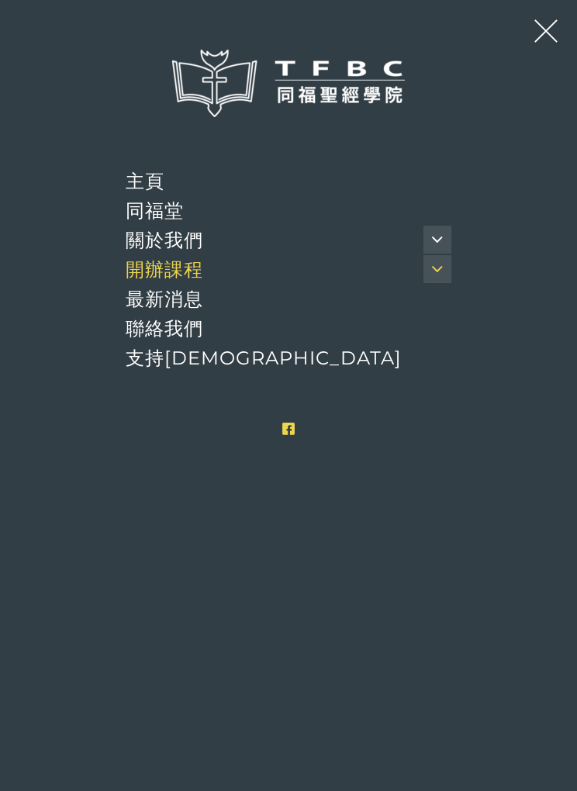 The height and width of the screenshot is (791, 577). Describe the element at coordinates (164, 269) in the screenshot. I see `span: 開辦課程` at that location.